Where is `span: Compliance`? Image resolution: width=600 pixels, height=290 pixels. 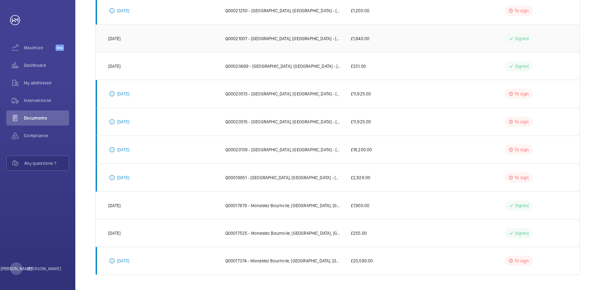 span: Compliance is located at coordinates (46, 136).